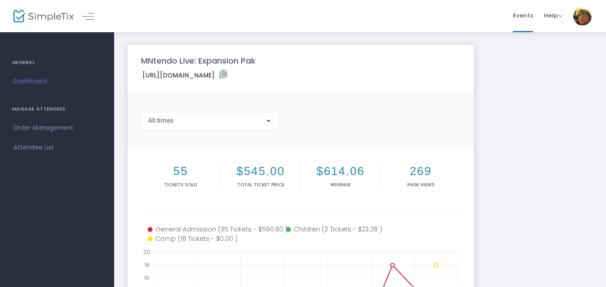  I want to click on p: Revenue, so click(340, 184).